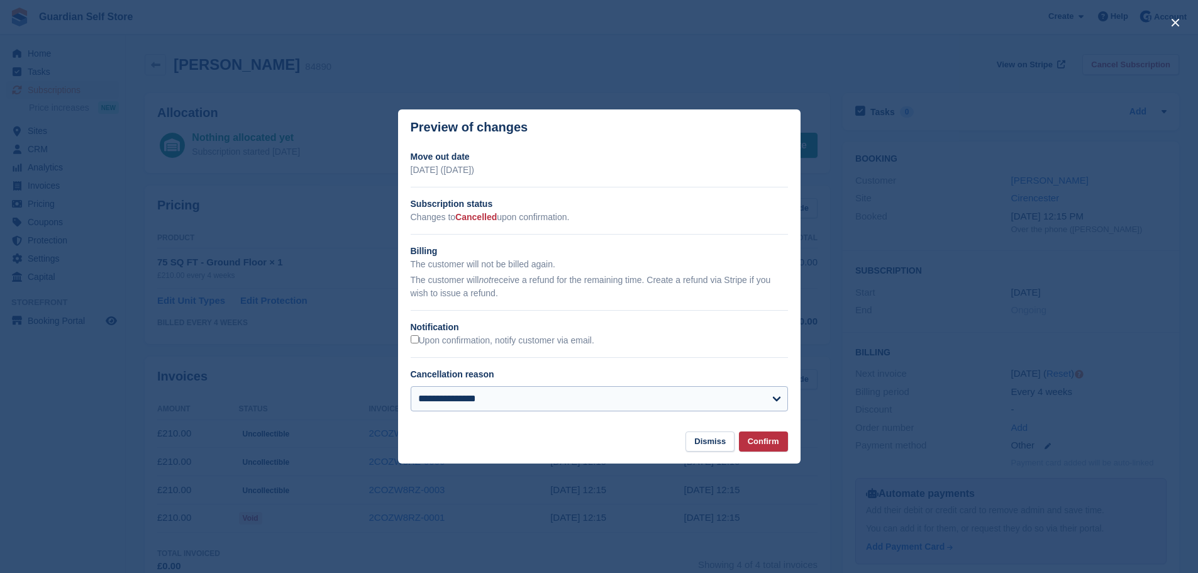 Image resolution: width=1198 pixels, height=573 pixels. Describe the element at coordinates (599, 157) in the screenshot. I see `h2: Move out date` at that location.